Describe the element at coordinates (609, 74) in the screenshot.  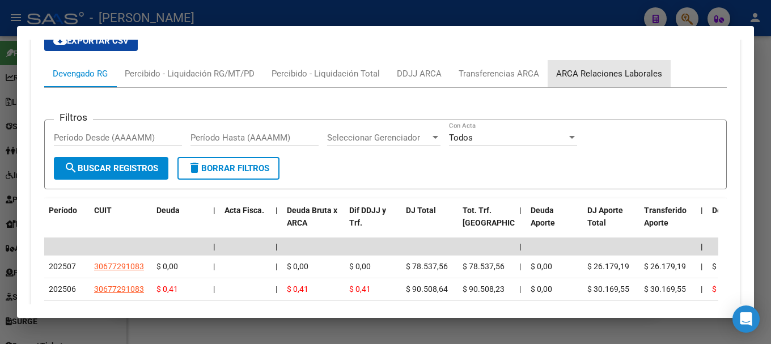
I see `div: ARCA Relaciones Laborales` at that location.